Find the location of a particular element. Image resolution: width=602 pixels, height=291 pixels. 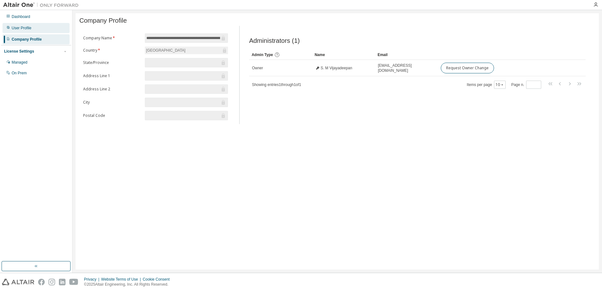

span: S. M Vijayadeepan is located at coordinates (336, 68).